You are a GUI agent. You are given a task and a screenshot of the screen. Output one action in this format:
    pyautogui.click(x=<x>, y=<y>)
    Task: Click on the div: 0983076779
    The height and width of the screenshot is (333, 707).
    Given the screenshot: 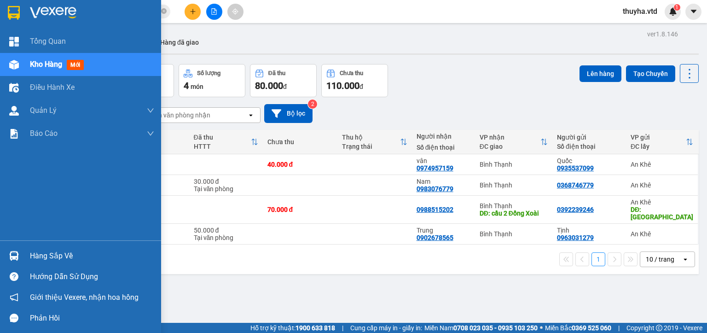 What is the action you would take?
    pyautogui.click(x=435, y=189)
    